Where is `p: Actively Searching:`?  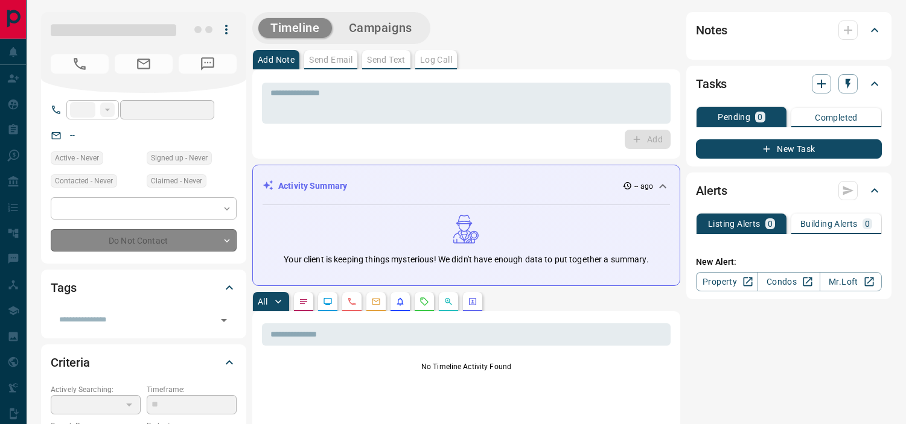 p: Actively Searching: is located at coordinates (95, 390).